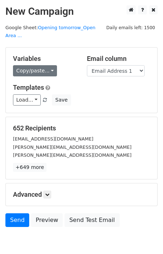  What do you see at coordinates (50, 32) in the screenshot?
I see `small: Google Sheet:` at bounding box center [50, 32].